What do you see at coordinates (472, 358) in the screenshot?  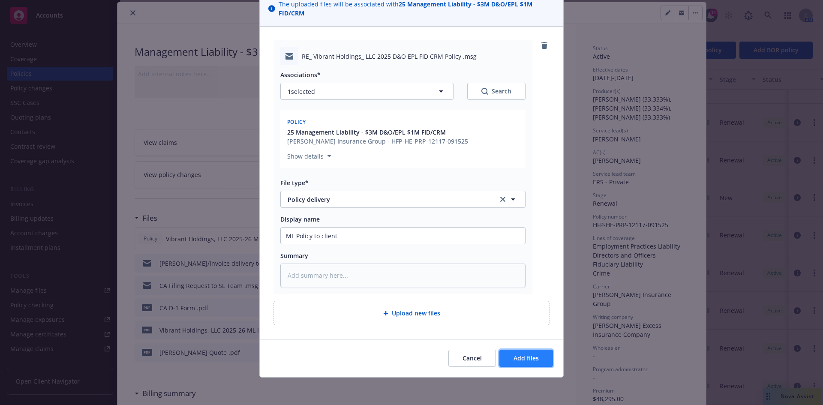 I see `button: Cancel` at bounding box center [472, 358].